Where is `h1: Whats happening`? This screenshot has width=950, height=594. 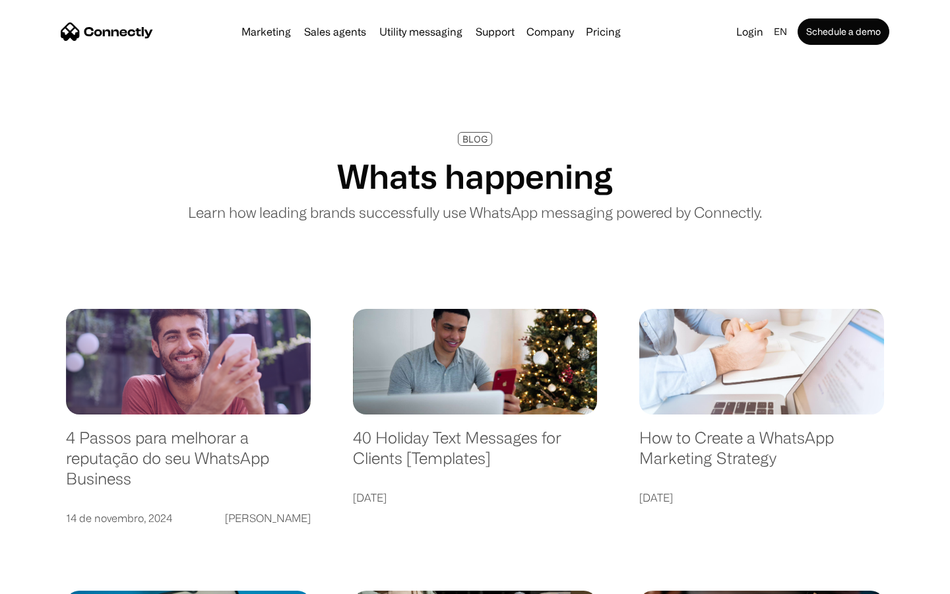
h1: Whats happening is located at coordinates (475, 176).